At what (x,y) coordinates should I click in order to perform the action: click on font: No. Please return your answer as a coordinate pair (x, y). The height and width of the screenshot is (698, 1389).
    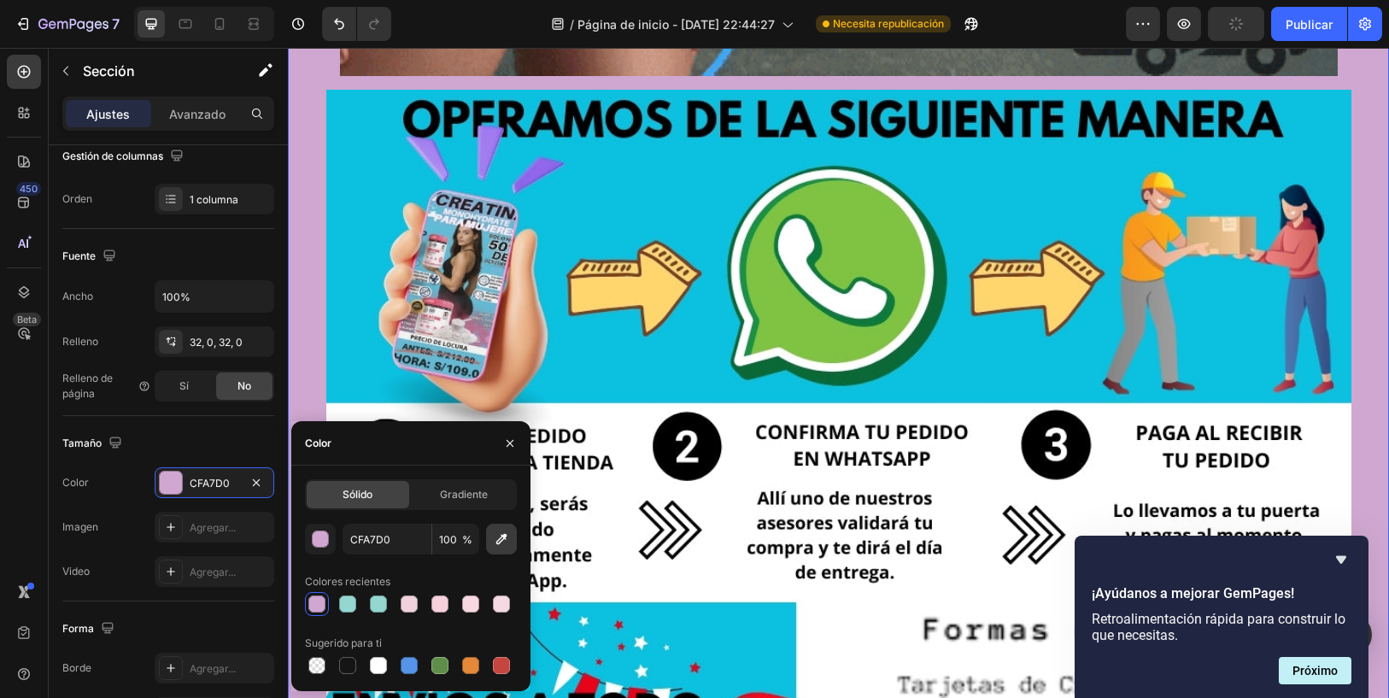
    Looking at the image, I should click on (244, 385).